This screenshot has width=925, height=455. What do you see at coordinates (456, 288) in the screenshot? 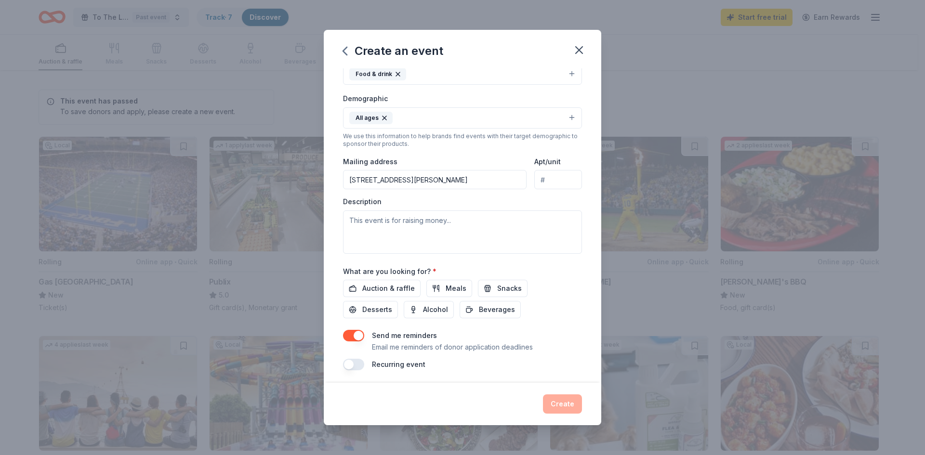
I see `span: Meals` at bounding box center [456, 288].